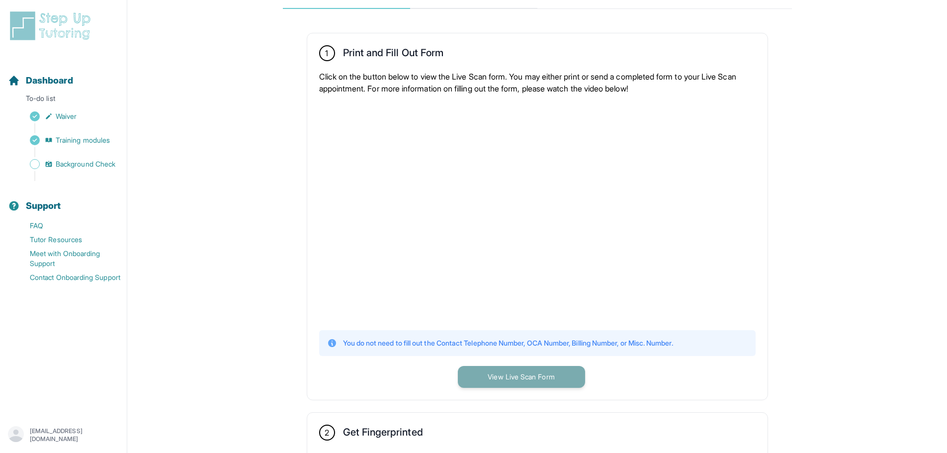 The image size is (947, 453). Describe the element at coordinates (43, 206) in the screenshot. I see `span: Support` at that location.